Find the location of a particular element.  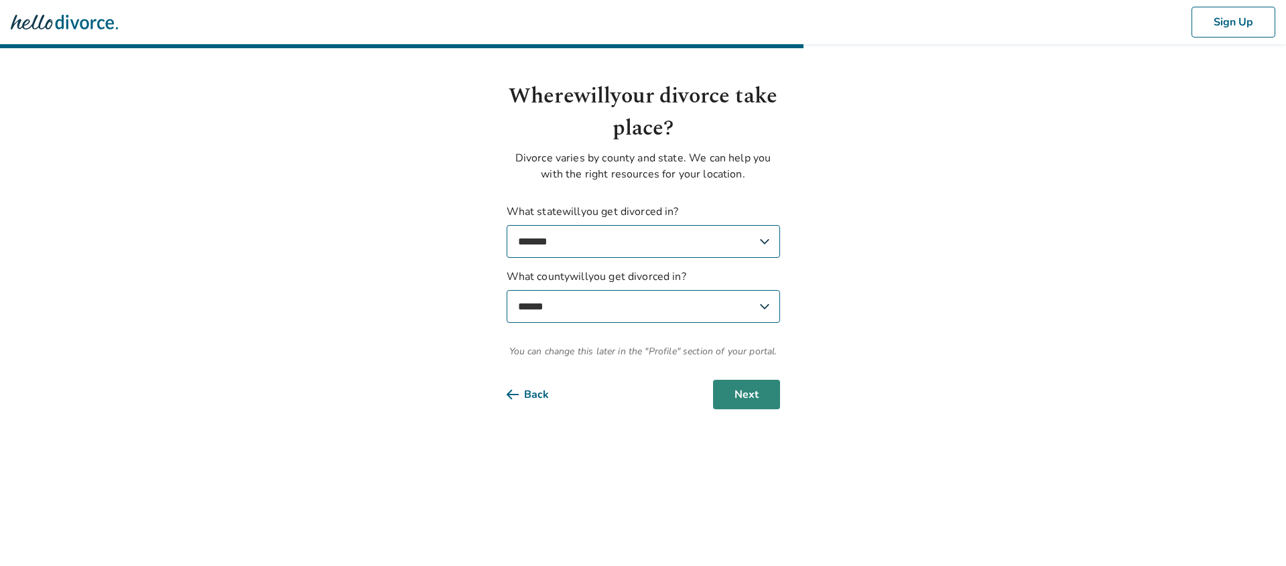

label: What county will you get divorced in? is located at coordinates (643, 295).